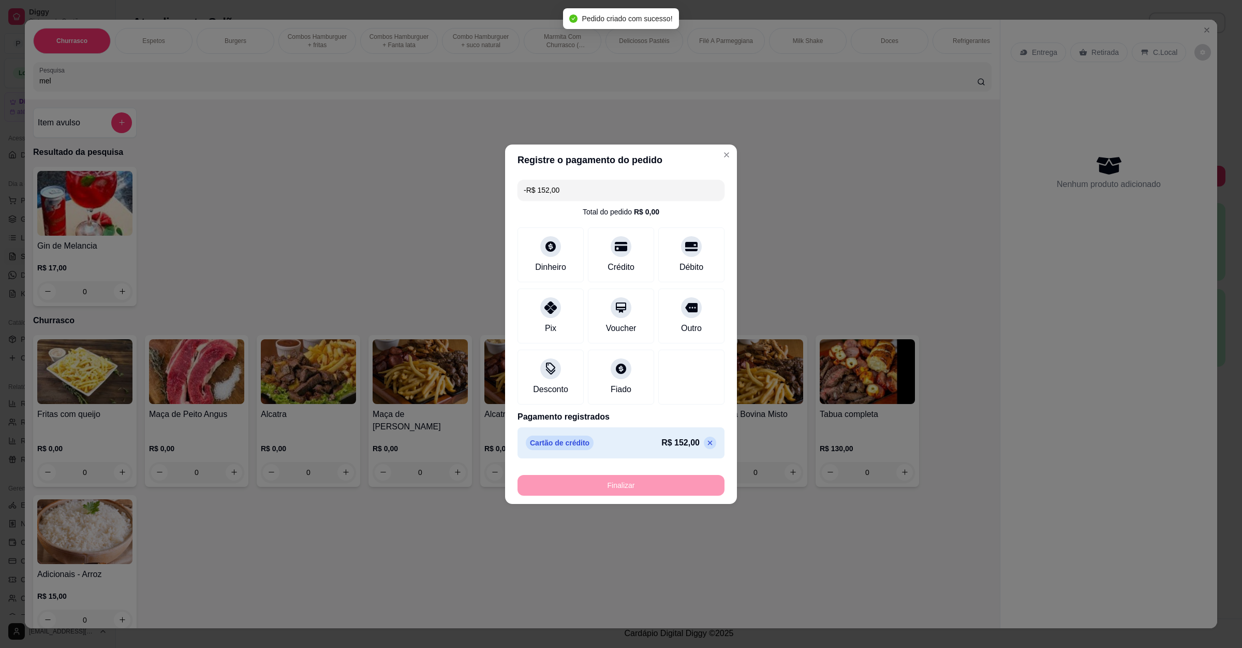  I want to click on div: Crédito, so click(621, 267).